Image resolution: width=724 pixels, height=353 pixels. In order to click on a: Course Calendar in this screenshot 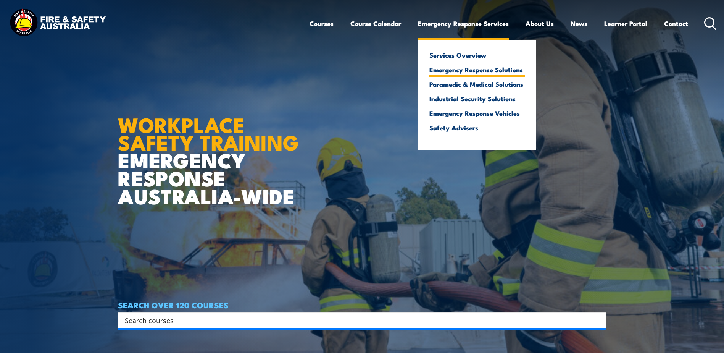, I will do `click(376, 23)`.